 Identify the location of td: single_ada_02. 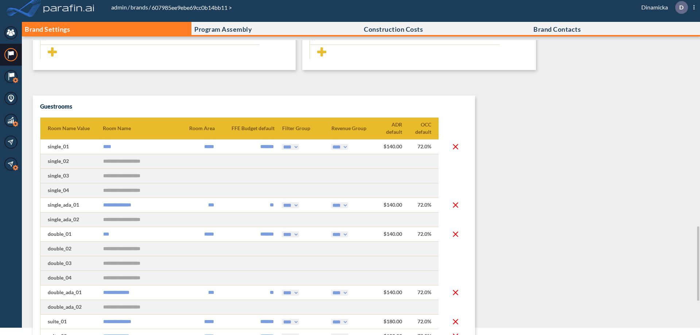
(71, 220).